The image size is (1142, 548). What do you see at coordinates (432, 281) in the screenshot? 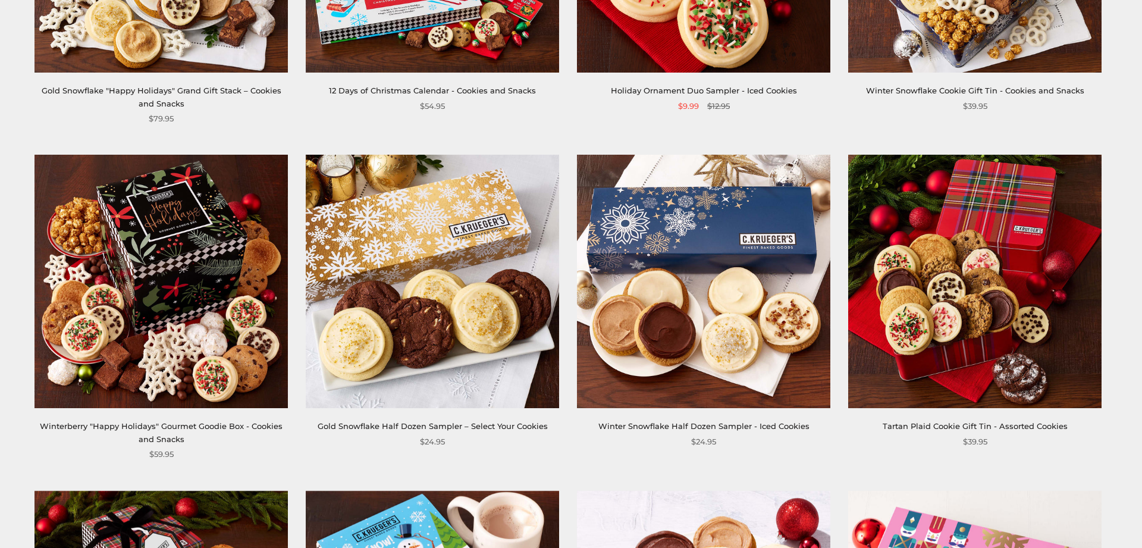
I see `img: Gold Snowflake Half Dozen Sampler – Select Your Cookies` at bounding box center [432, 281].